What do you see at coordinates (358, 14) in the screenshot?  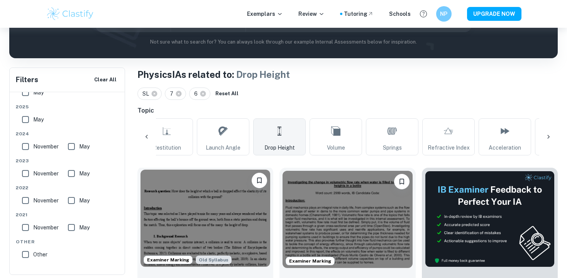 I see `a: Tutoring` at bounding box center [358, 14].